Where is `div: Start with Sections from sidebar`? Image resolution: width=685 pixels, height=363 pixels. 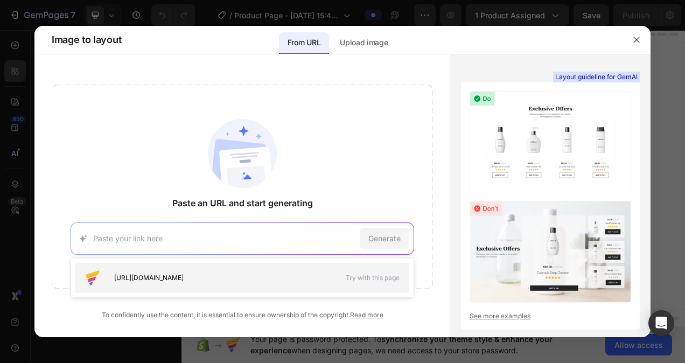
div: Start with Sections from sidebar is located at coordinates (323, 205).